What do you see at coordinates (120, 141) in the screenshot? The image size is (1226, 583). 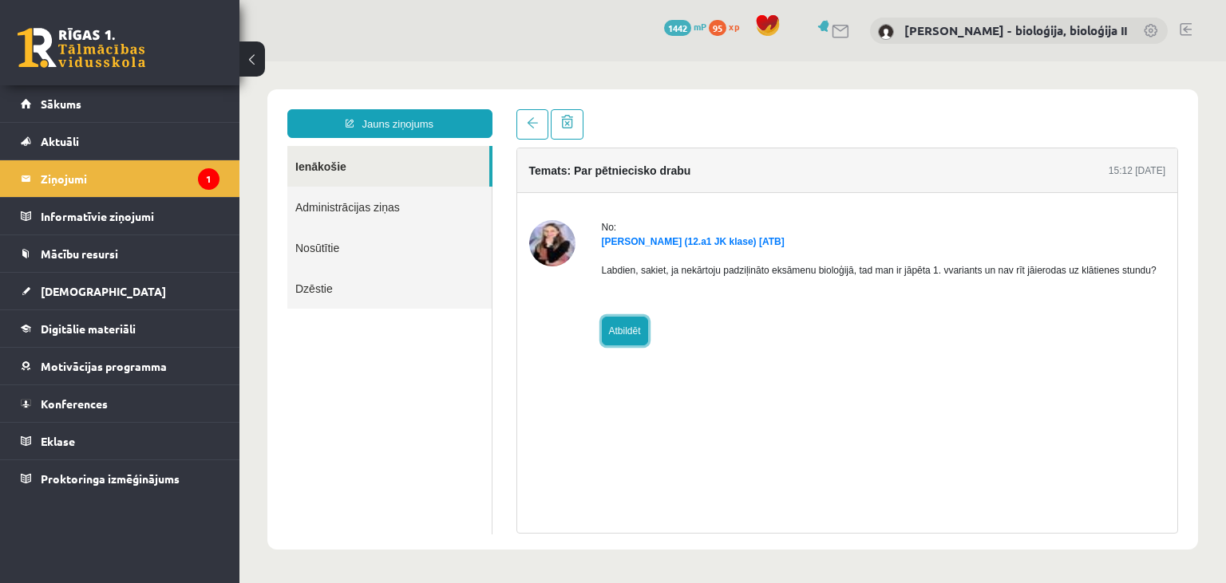 I see `a: Aktuāli` at bounding box center [120, 141].